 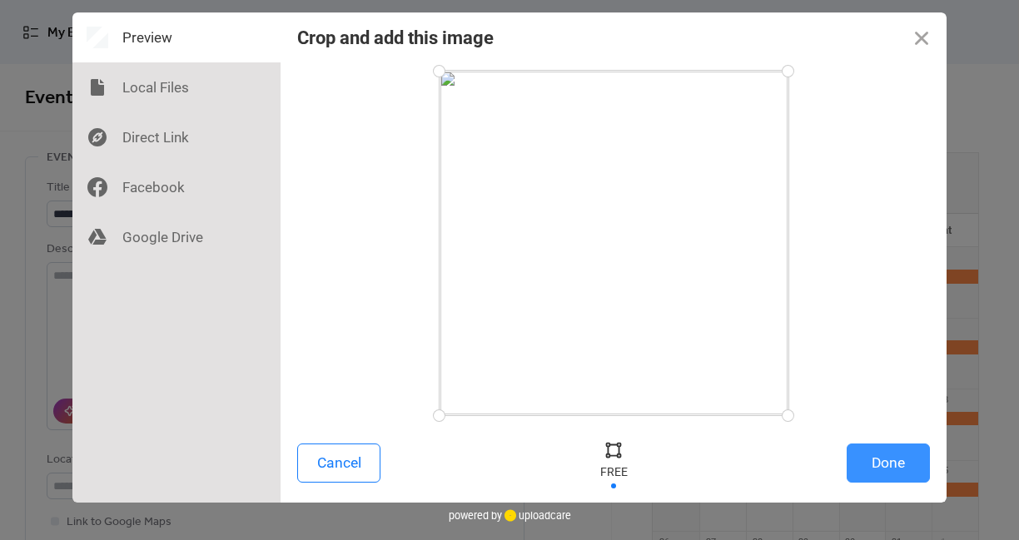 What do you see at coordinates (177, 137) in the screenshot?
I see `div: Direct Link` at bounding box center [177, 137].